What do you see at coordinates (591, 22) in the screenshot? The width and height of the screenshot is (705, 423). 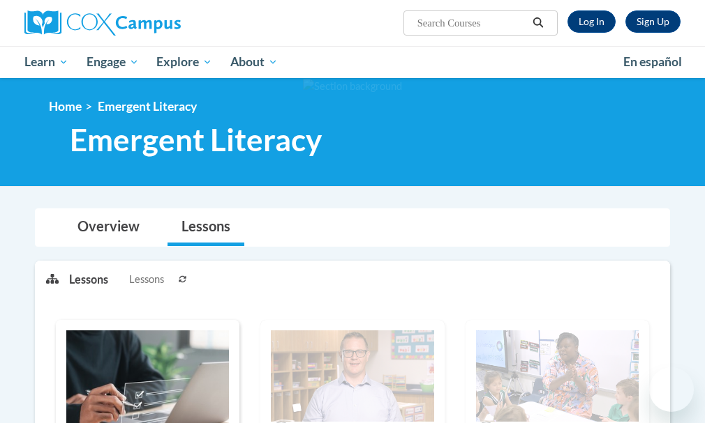 I see `a: Log In` at bounding box center [591, 22].